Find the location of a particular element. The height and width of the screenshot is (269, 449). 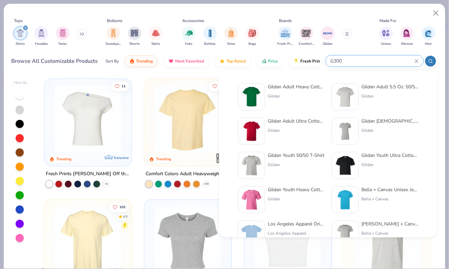

img: 6046accf-a268-477f-9bdd-e1b99aae0138 is located at coordinates (345, 165).